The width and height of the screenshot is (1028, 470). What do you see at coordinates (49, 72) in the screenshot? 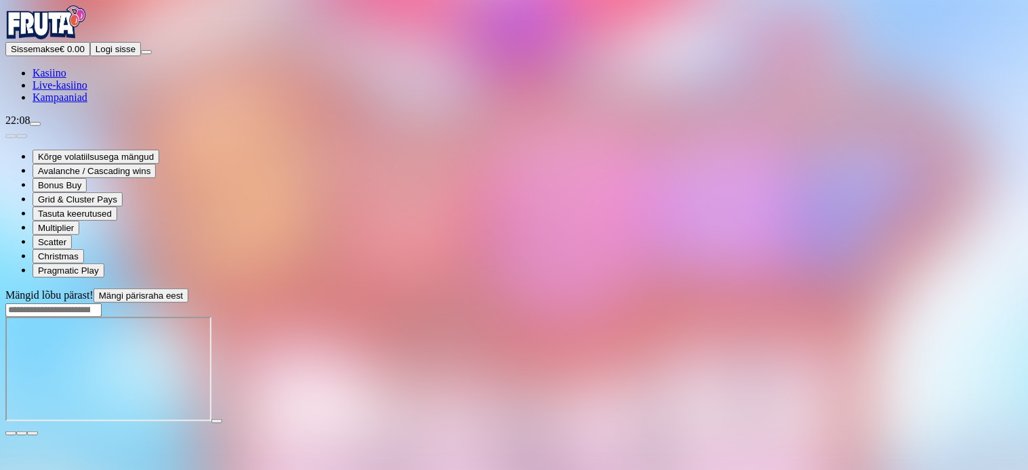
I see `a: Kasiino` at bounding box center [49, 72].